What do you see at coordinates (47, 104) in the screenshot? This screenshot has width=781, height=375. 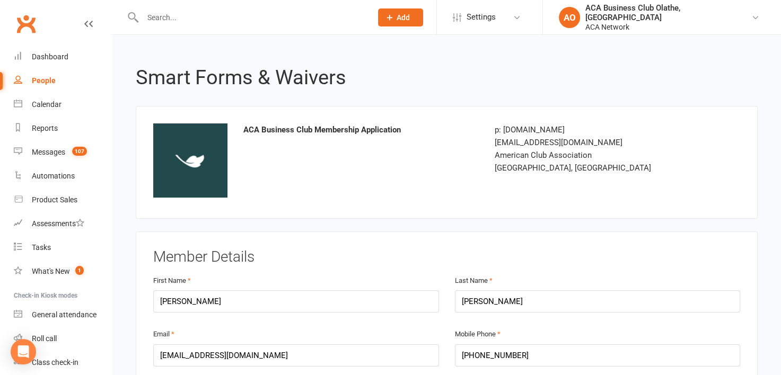 I see `div: Calendar` at bounding box center [47, 104].